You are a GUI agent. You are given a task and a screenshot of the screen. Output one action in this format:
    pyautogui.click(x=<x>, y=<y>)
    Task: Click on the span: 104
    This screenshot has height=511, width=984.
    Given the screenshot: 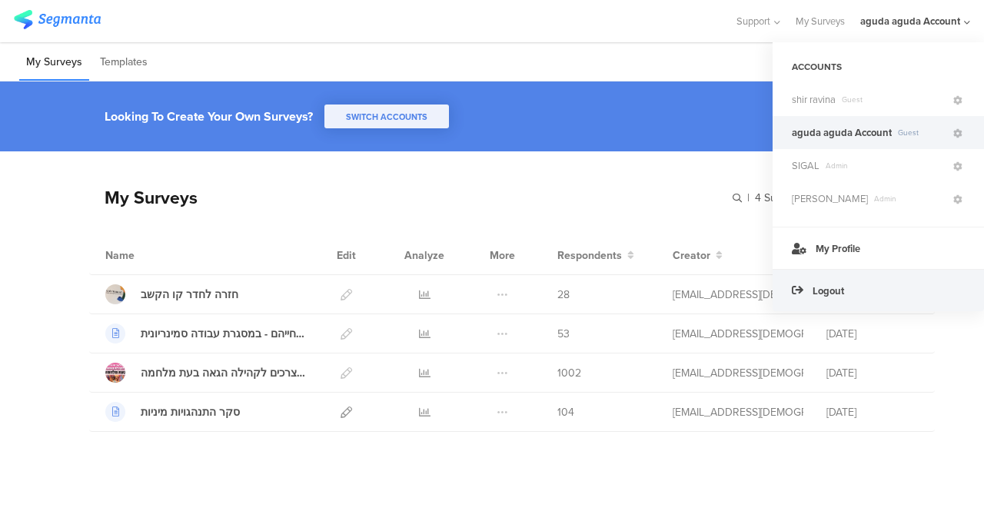 What is the action you would take?
    pyautogui.click(x=566, y=412)
    